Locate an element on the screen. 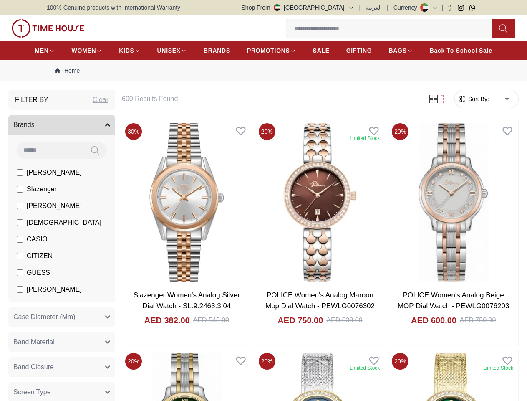 Image resolution: width=527 pixels, height=401 pixels. a: BRANDS is located at coordinates (217, 51).